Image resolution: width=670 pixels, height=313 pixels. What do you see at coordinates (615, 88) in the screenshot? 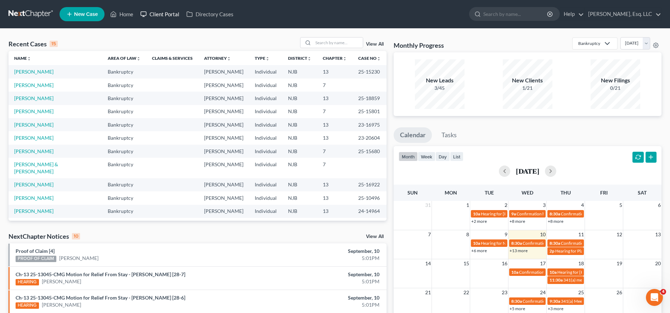
I see `div: 0/21` at bounding box center [615, 88].